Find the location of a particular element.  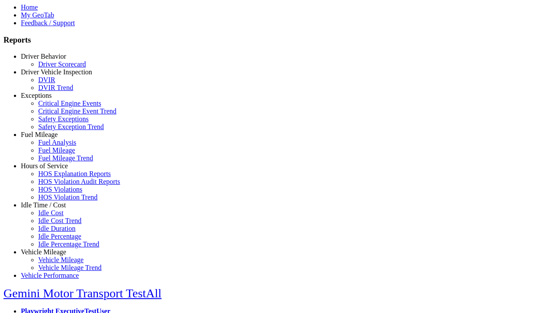

a: Idle Cost Trend is located at coordinates (60, 220).